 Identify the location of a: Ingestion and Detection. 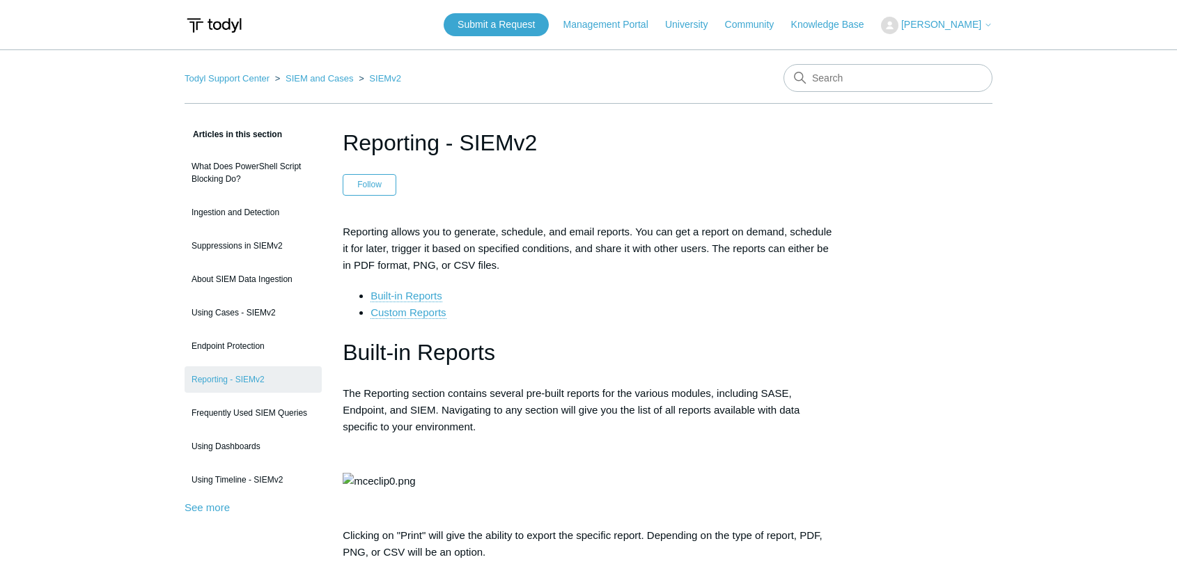
(253, 212).